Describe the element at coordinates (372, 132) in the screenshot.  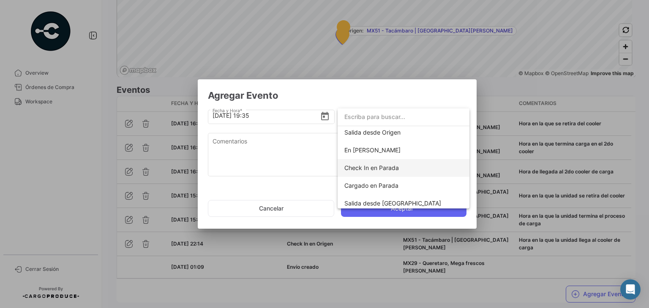
I see `span: Salida desde Origen` at that location.